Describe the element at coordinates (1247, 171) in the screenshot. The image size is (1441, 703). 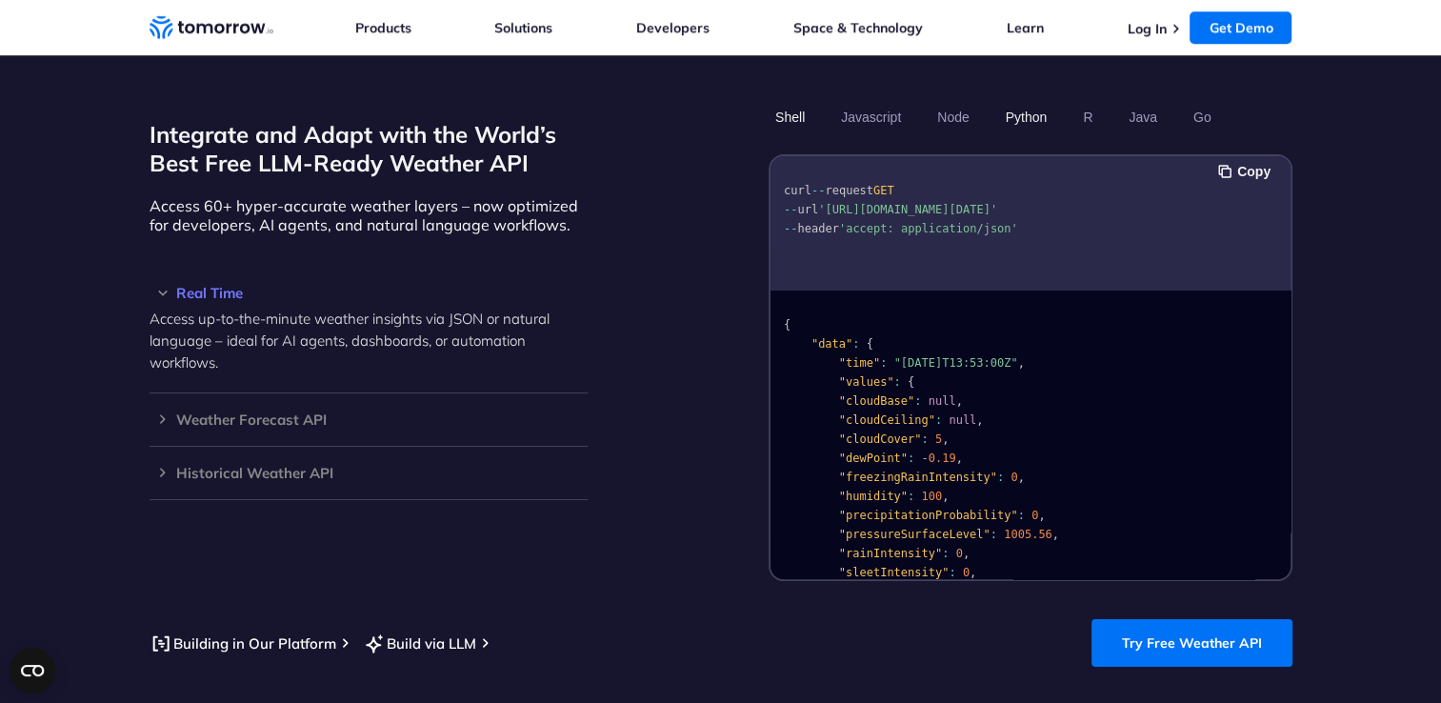
I see `button: Copy` at that location.